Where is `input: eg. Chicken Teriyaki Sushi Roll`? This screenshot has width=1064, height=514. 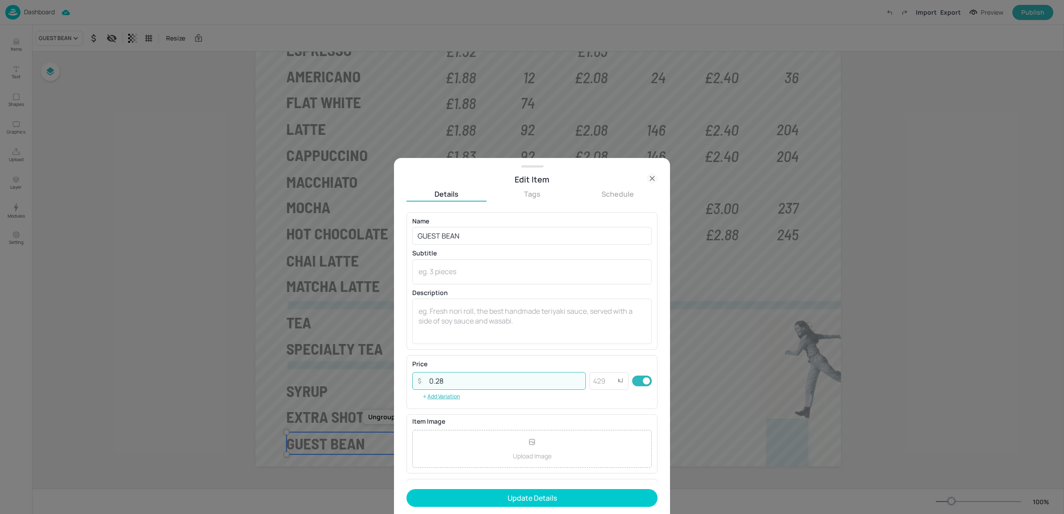
input: eg. Chicken Teriyaki Sushi Roll is located at coordinates (532, 236).